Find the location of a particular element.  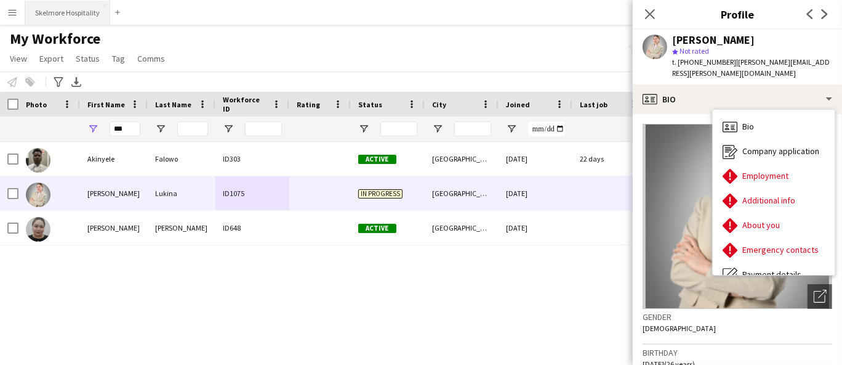

span: Employment is located at coordinates (765, 176).